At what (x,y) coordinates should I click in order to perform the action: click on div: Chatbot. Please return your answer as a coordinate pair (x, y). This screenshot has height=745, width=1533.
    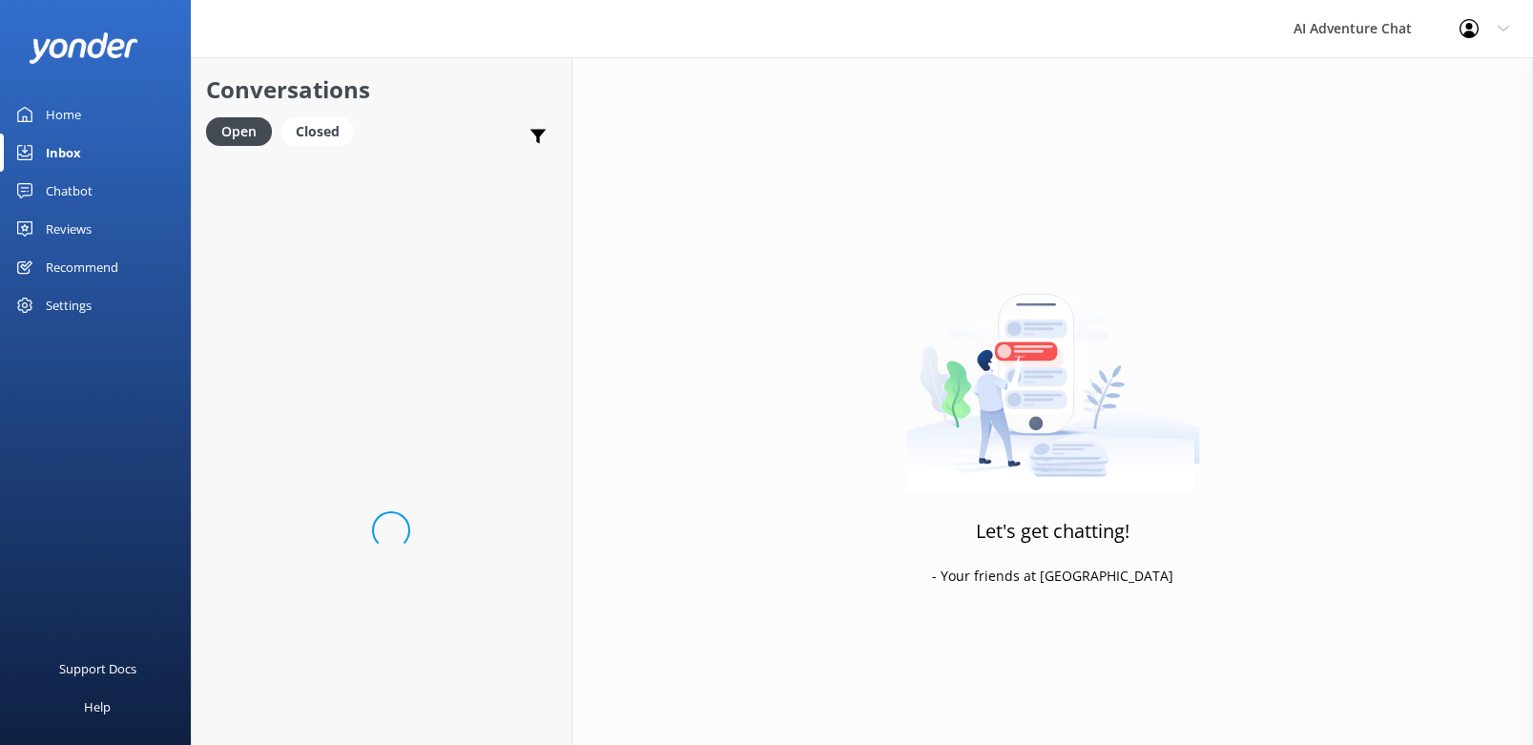
    Looking at the image, I should click on (69, 191).